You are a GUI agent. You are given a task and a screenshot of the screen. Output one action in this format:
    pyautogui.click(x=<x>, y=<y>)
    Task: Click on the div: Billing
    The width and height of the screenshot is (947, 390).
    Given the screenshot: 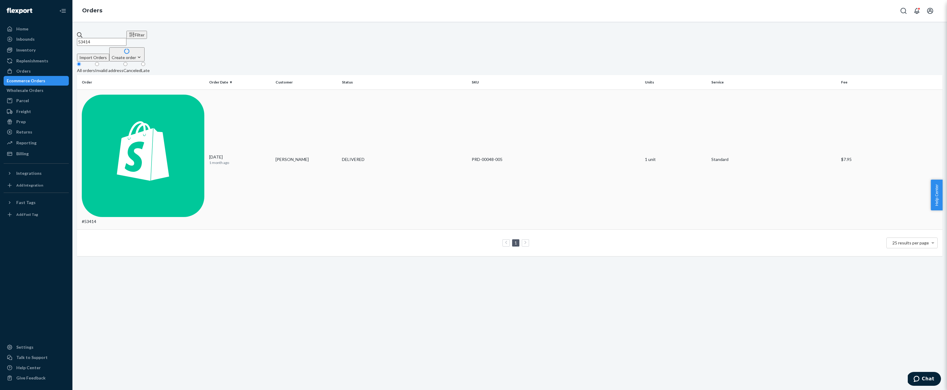 What is the action you would take?
    pyautogui.click(x=22, y=154)
    